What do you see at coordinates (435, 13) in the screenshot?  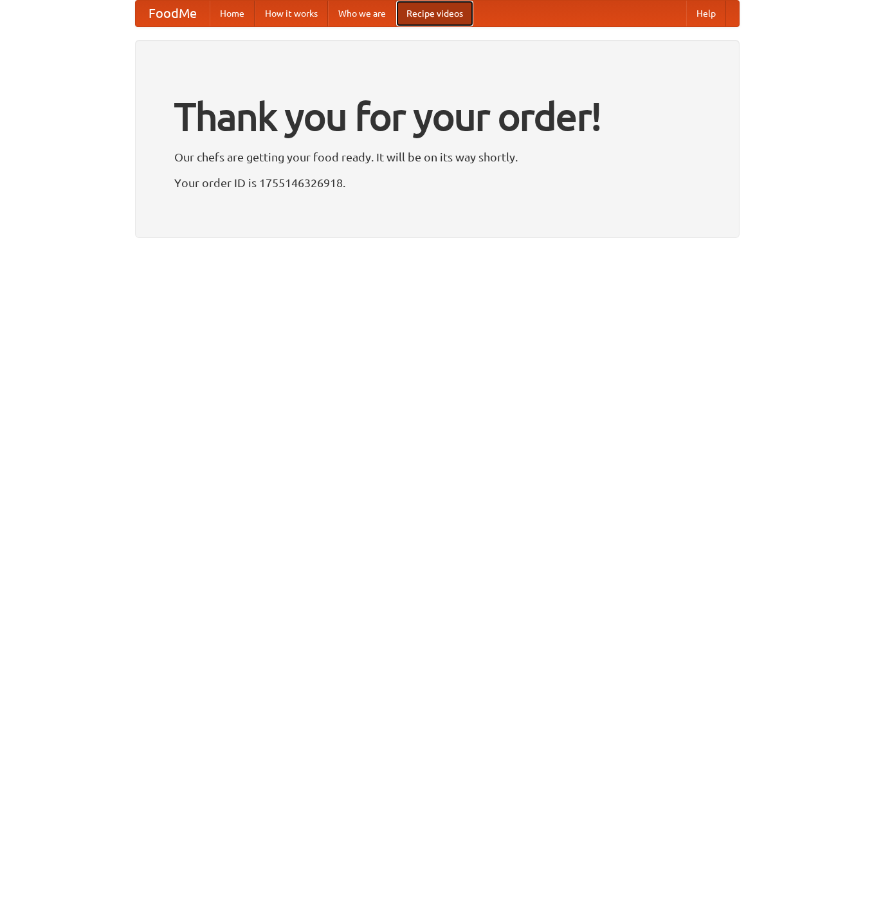 I see `a: Recipe videos` at bounding box center [435, 13].